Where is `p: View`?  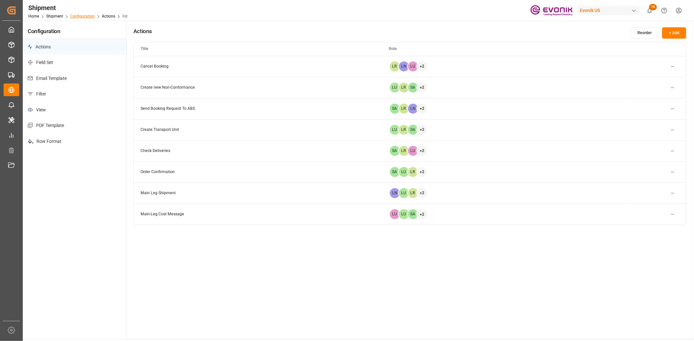 p: View is located at coordinates (74, 110).